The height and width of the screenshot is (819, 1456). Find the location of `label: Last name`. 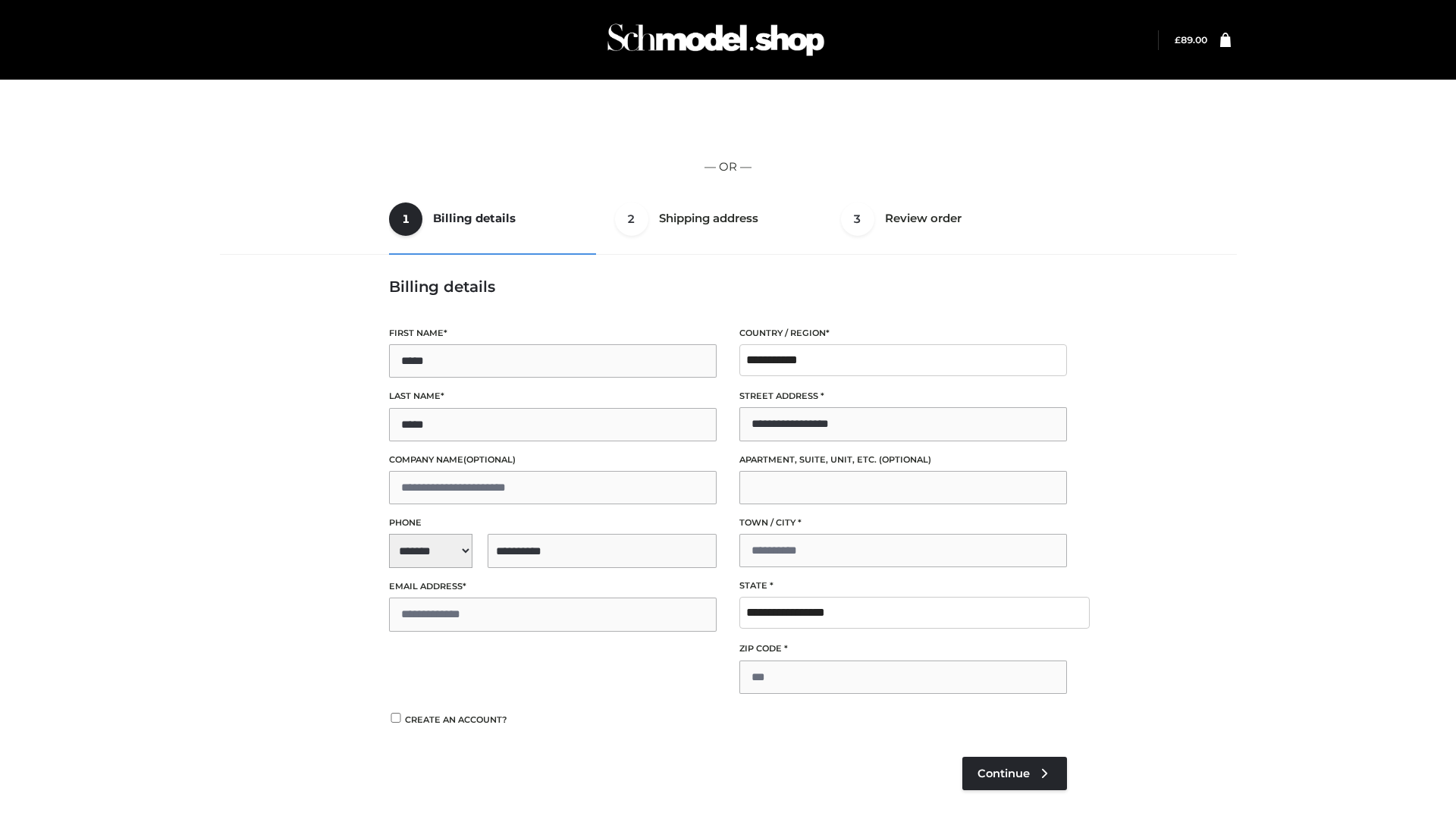

label: Last name is located at coordinates (553, 396).